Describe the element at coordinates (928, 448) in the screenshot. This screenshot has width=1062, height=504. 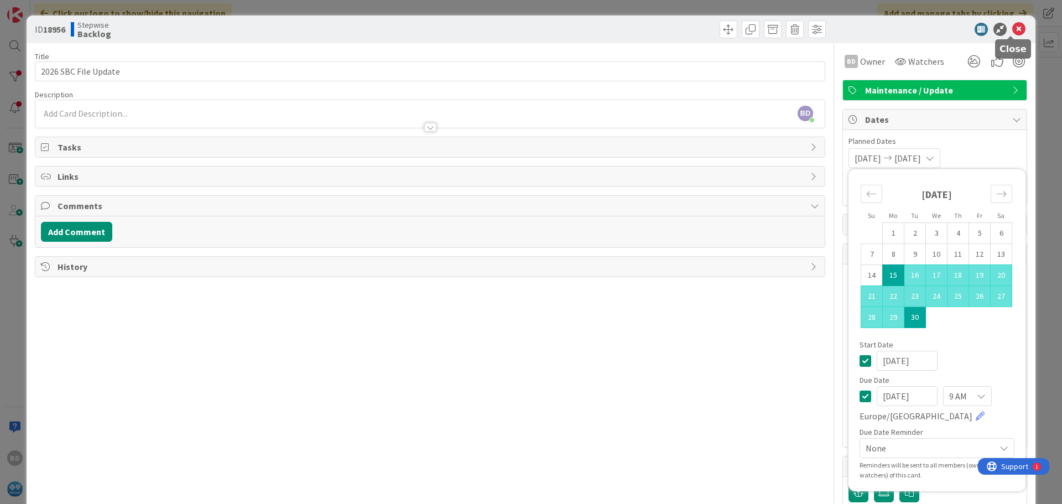
I see `span: None` at that location.